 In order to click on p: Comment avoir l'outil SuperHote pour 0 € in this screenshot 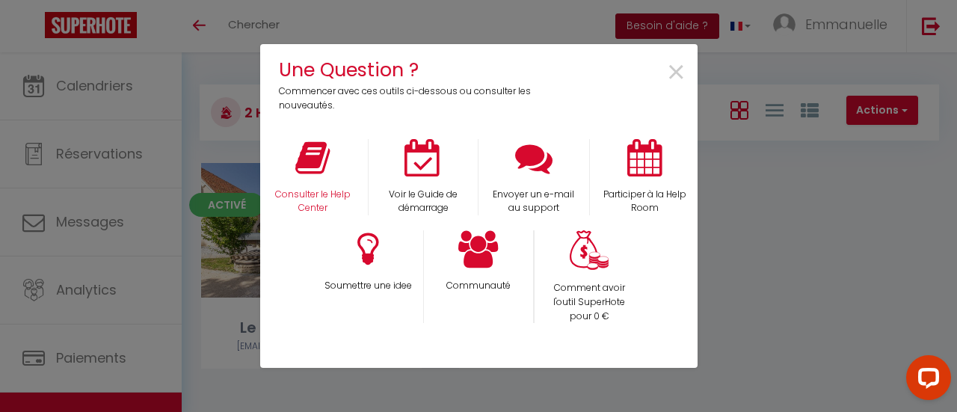, I will do `click(589, 302)`.